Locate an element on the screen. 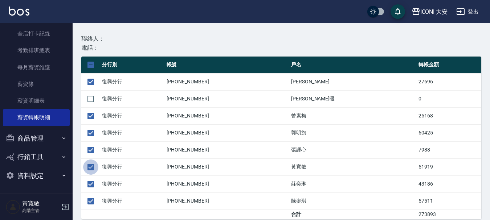 This screenshot has height=220, width=490. a: 每月薪資維護 is located at coordinates (36, 68).